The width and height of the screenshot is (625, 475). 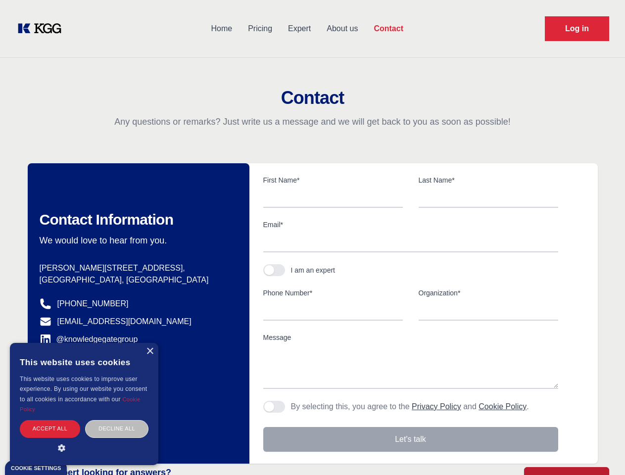 I want to click on label: Last Name*, so click(x=488, y=180).